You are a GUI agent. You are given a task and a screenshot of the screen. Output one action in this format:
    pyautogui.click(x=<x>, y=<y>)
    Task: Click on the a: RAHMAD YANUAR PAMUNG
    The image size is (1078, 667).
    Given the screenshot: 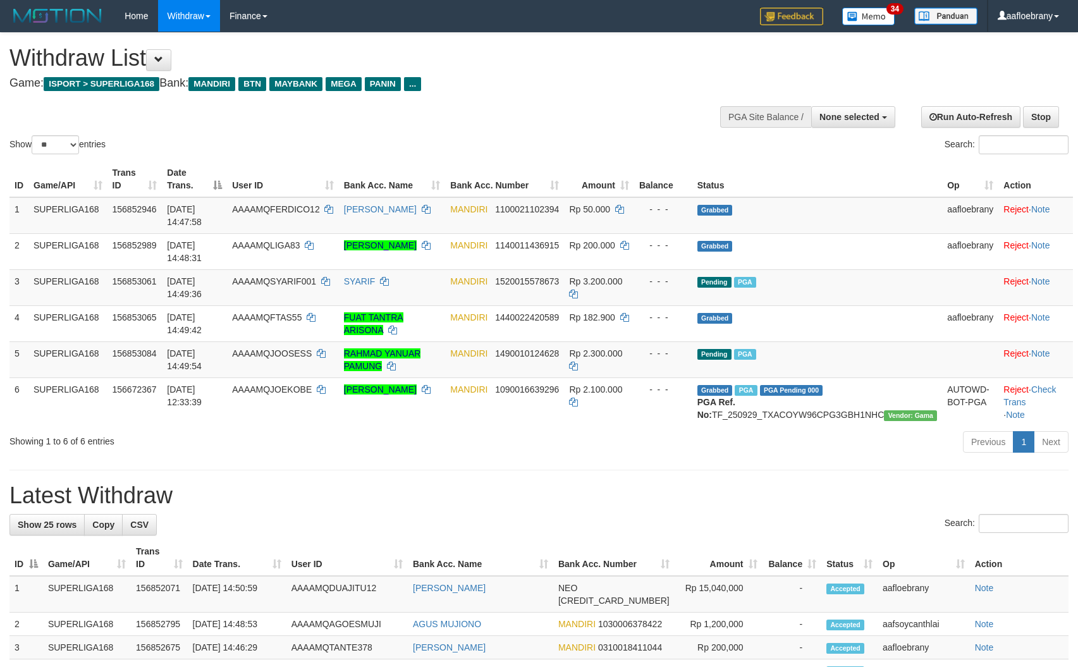 What is the action you would take?
    pyautogui.click(x=382, y=360)
    